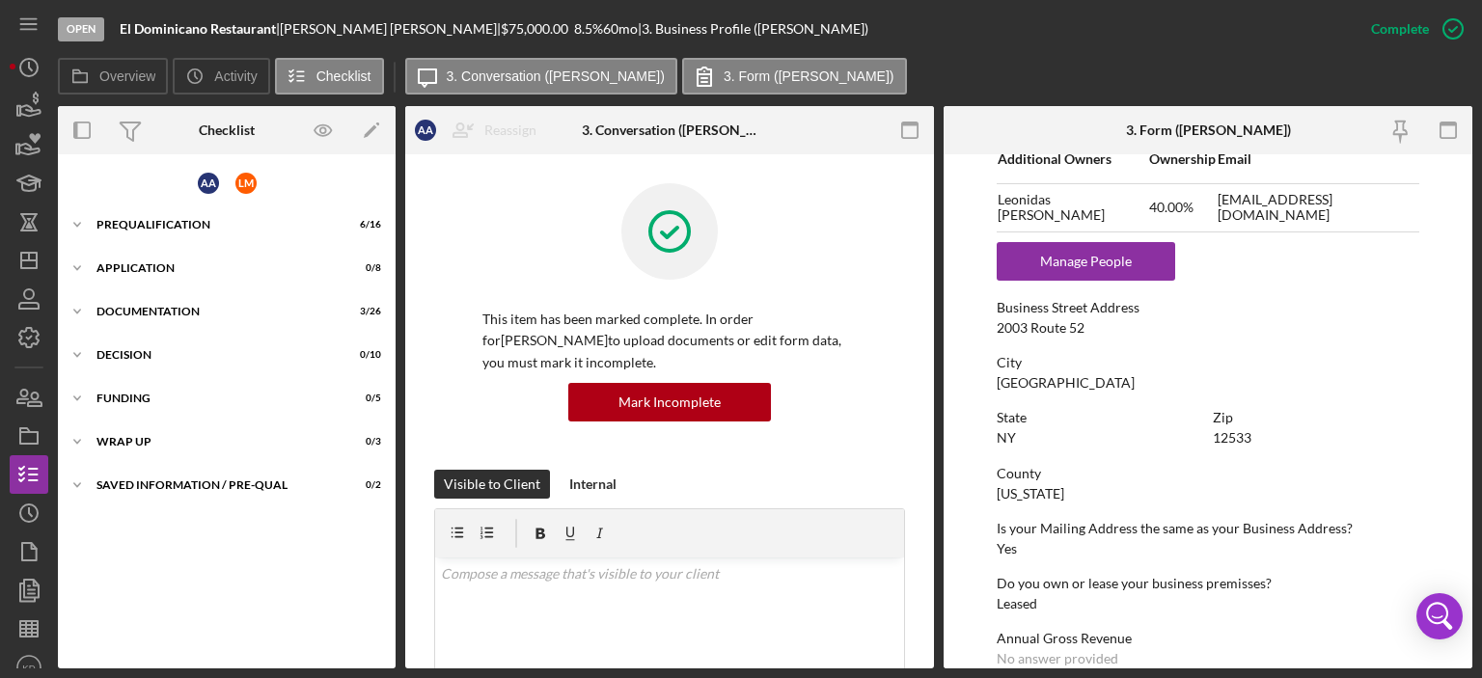 This screenshot has width=1482, height=678. I want to click on div: Visible to Client, so click(492, 484).